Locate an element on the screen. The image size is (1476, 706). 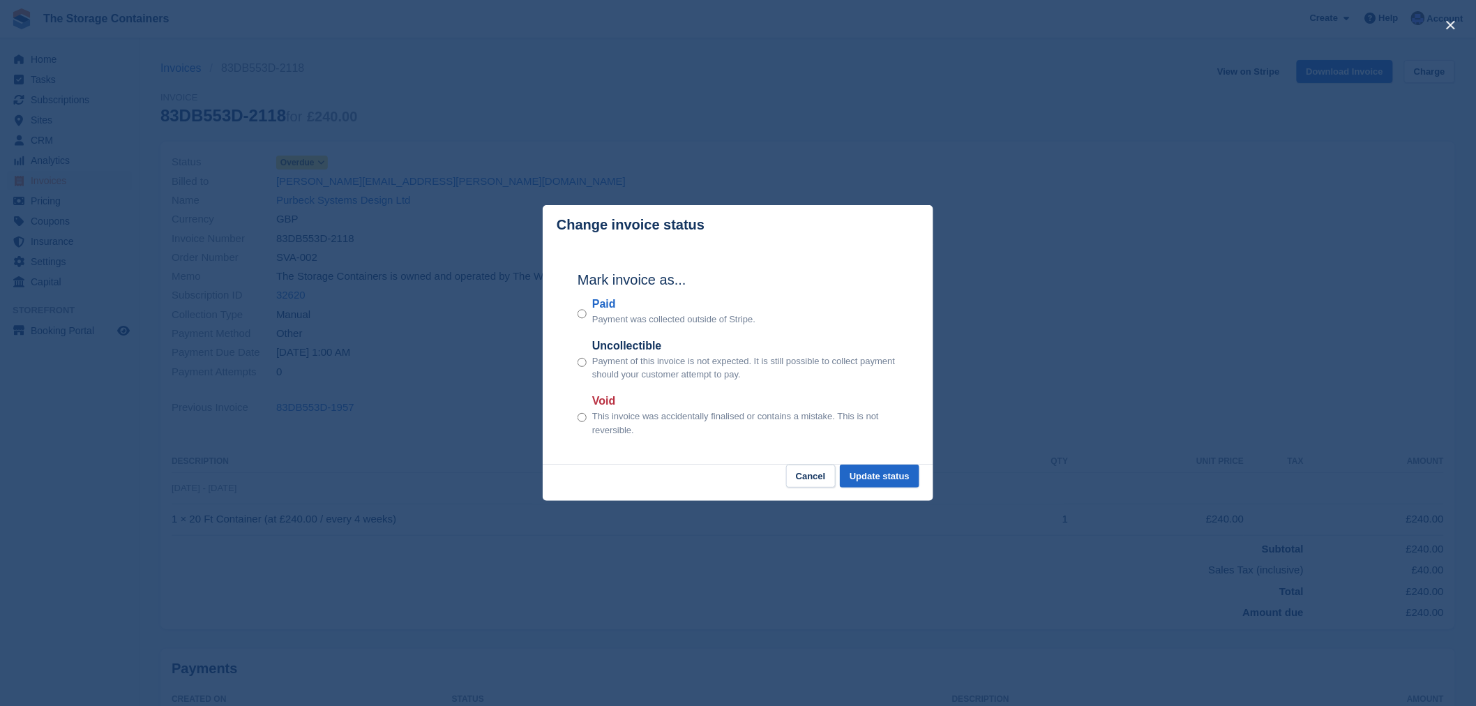
p: Payment of this invoice is not expected. It is still possible to collect payment should your cust... is located at coordinates (745, 368).